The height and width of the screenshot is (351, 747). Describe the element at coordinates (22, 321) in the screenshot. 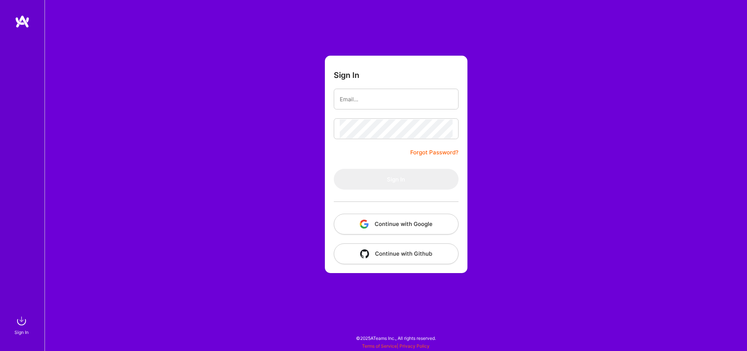

I see `img: sign in` at that location.